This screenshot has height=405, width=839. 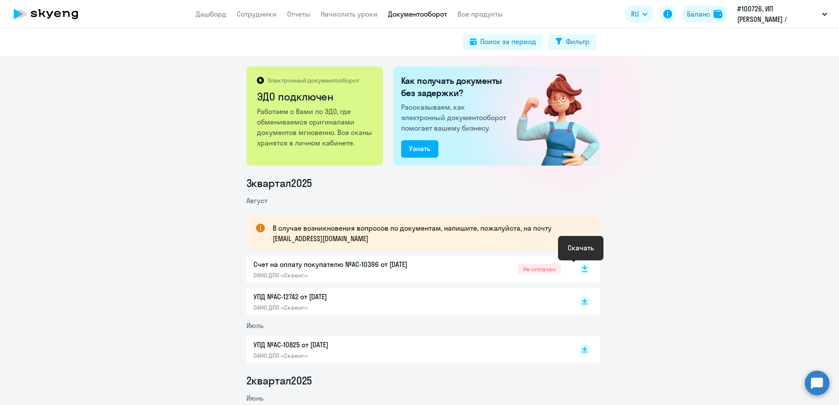 I want to click on span: Июль, so click(x=255, y=326).